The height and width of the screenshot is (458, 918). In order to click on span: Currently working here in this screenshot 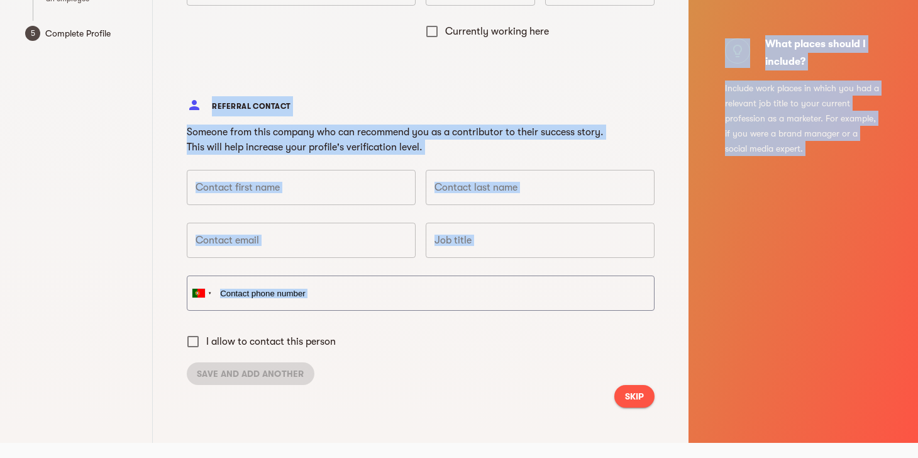, I will do `click(497, 31)`.